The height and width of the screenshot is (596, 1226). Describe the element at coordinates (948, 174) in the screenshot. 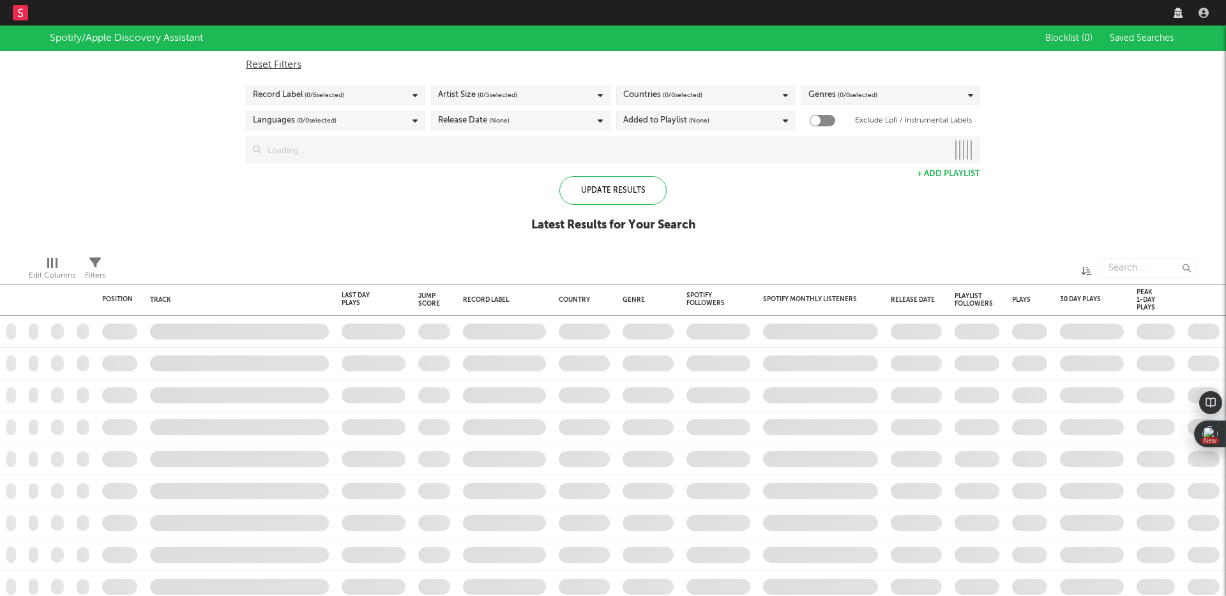

I see `button: + Add Playlist` at that location.